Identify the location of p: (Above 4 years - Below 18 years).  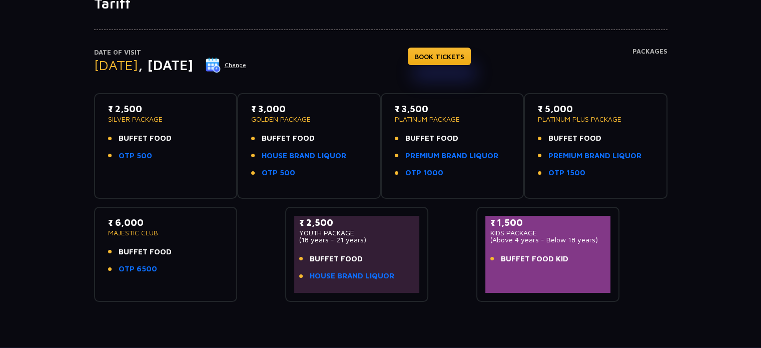
(548, 240).